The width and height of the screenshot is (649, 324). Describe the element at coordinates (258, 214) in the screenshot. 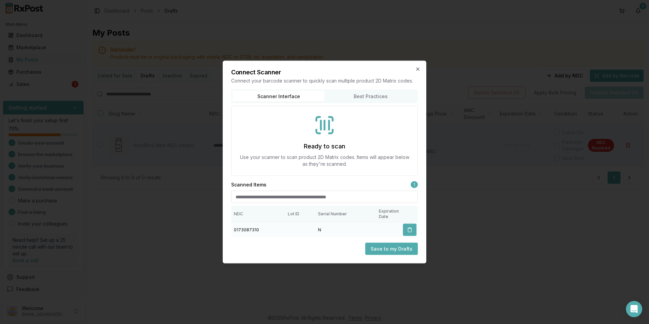

I see `th: NDC` at that location.